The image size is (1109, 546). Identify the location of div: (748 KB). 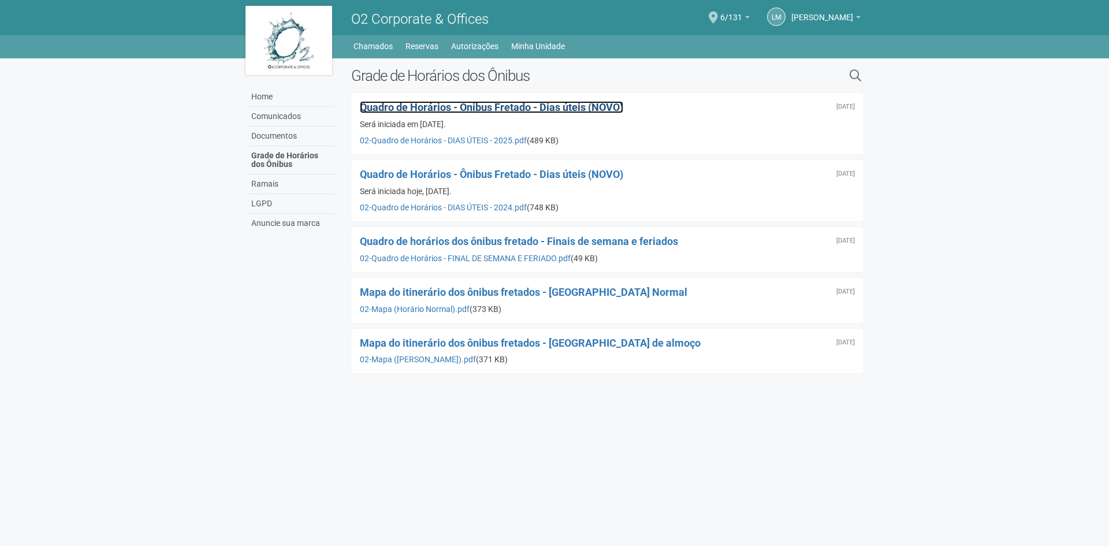
(607, 207).